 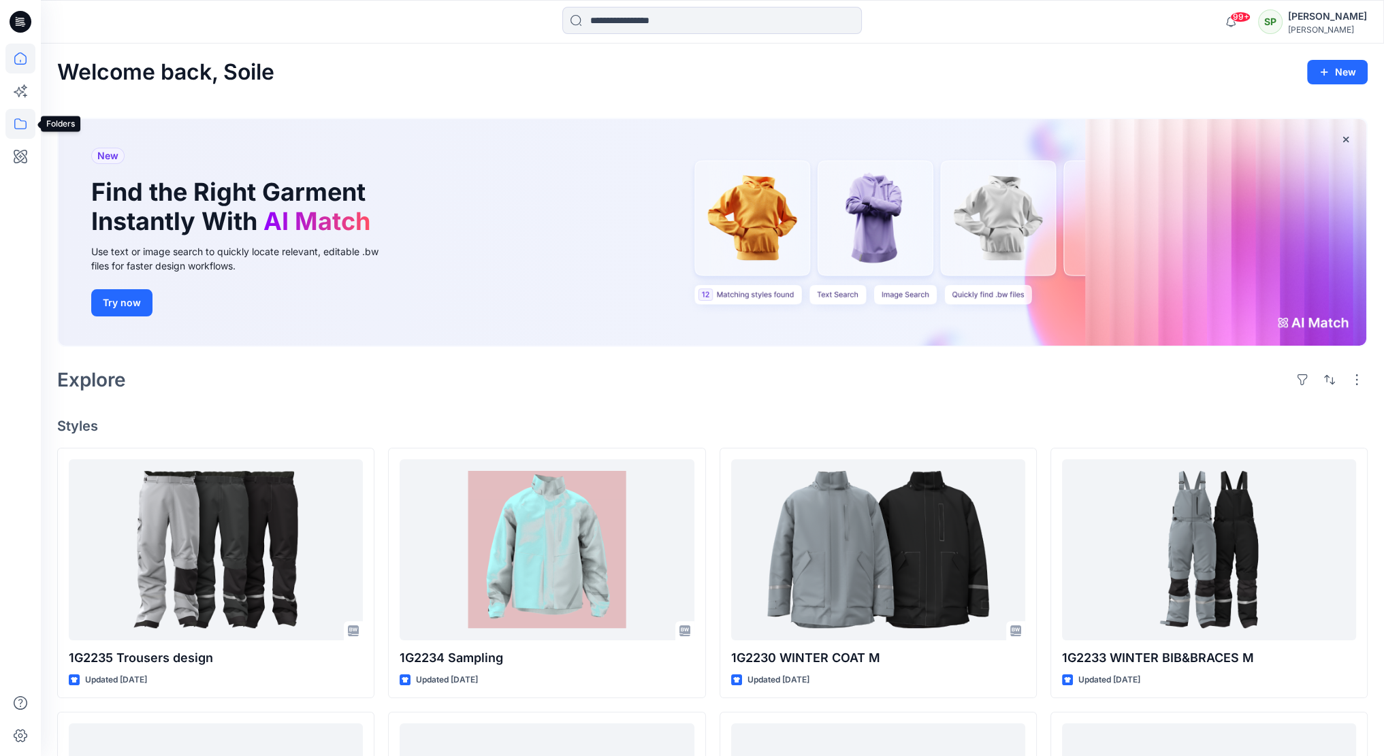 What do you see at coordinates (317, 221) in the screenshot?
I see `span: AI Match` at bounding box center [317, 221].